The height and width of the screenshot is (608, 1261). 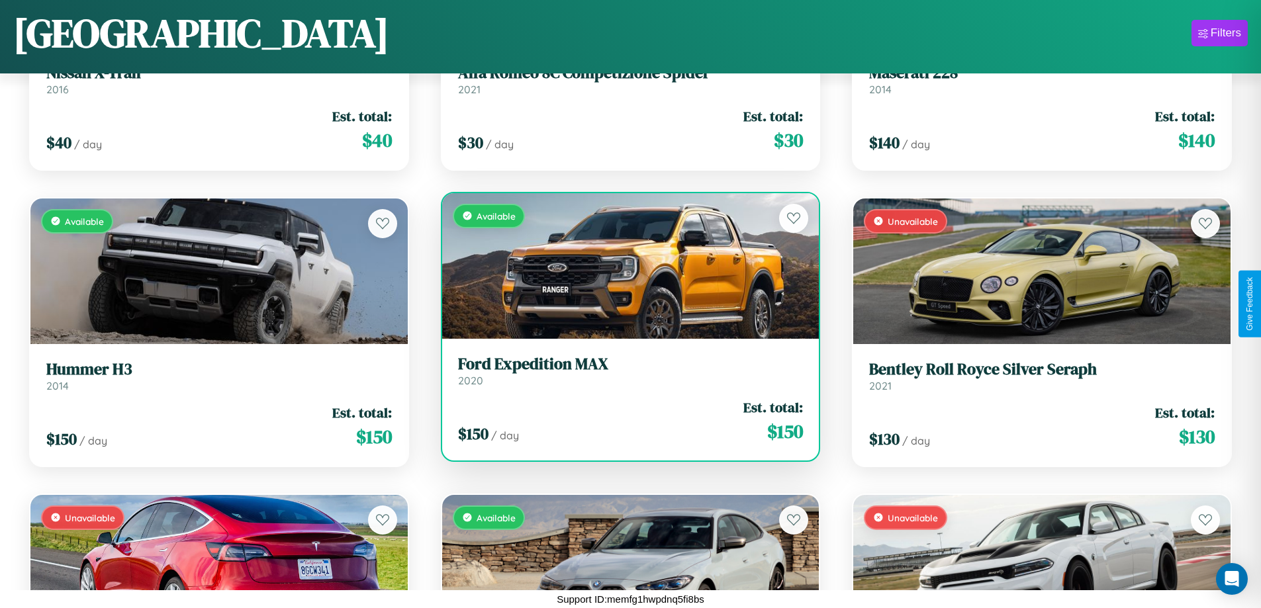 What do you see at coordinates (219, 376) in the screenshot?
I see `a: Hummer H32014` at bounding box center [219, 376].